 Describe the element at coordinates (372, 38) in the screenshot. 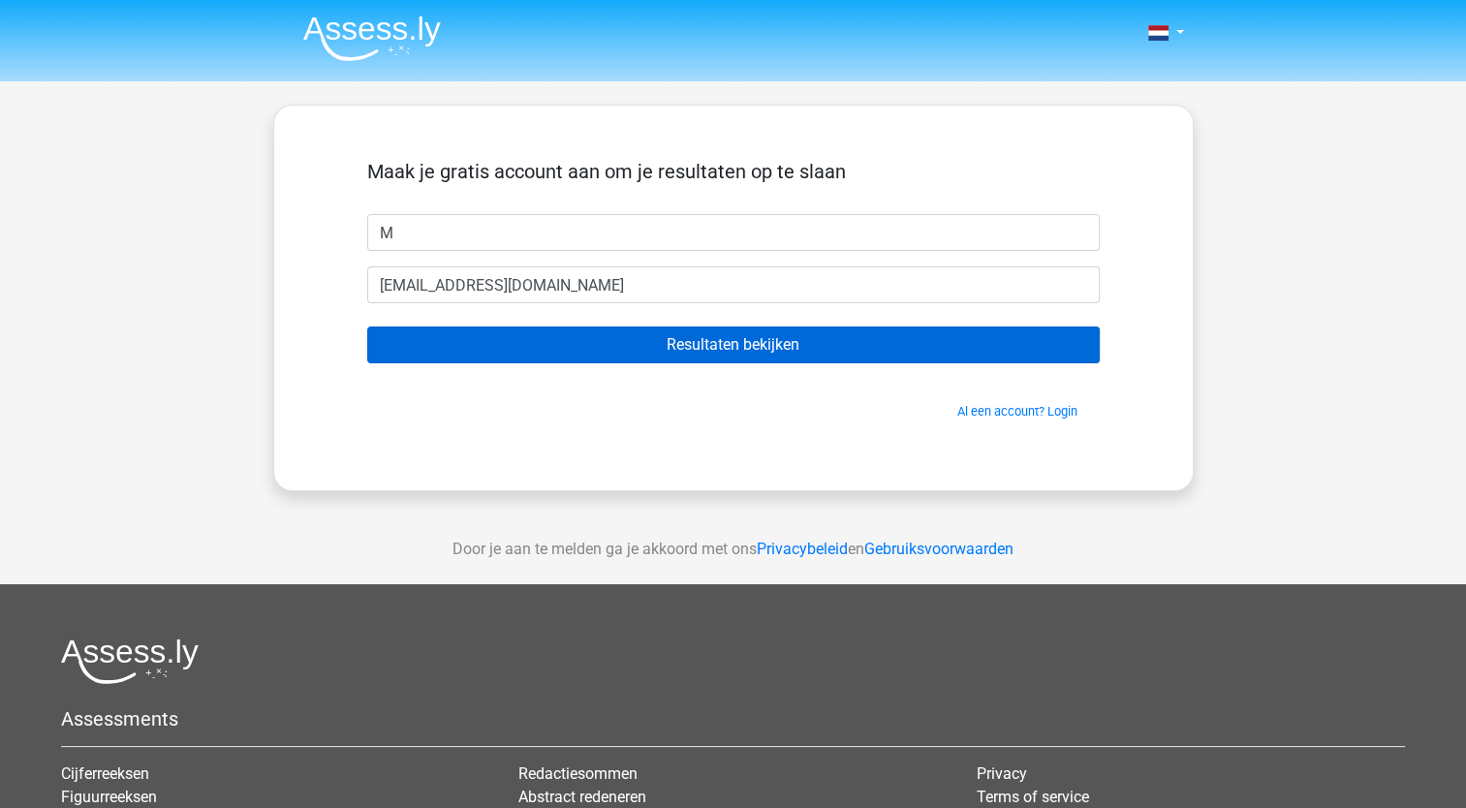

I see `img: Assessly` at that location.